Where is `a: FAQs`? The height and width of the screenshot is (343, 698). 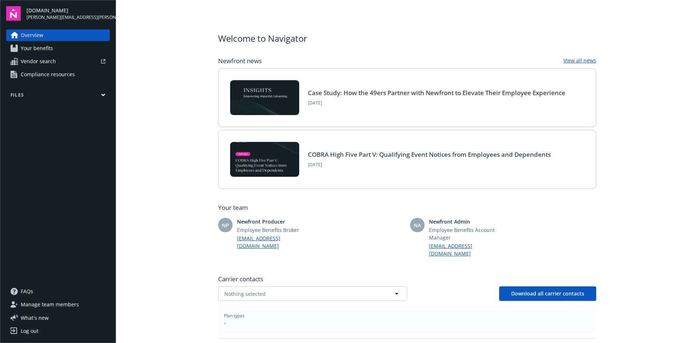
a: FAQs is located at coordinates (58, 292).